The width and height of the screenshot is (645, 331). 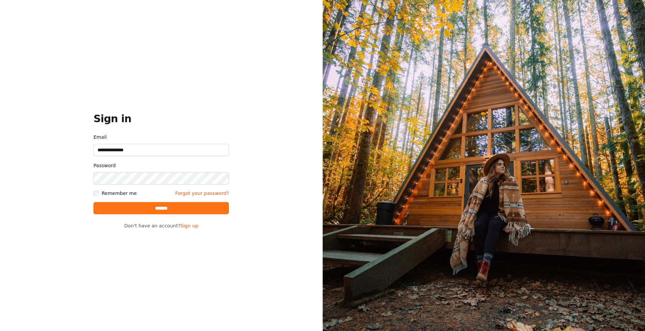 I want to click on label: Remember me, so click(x=119, y=193).